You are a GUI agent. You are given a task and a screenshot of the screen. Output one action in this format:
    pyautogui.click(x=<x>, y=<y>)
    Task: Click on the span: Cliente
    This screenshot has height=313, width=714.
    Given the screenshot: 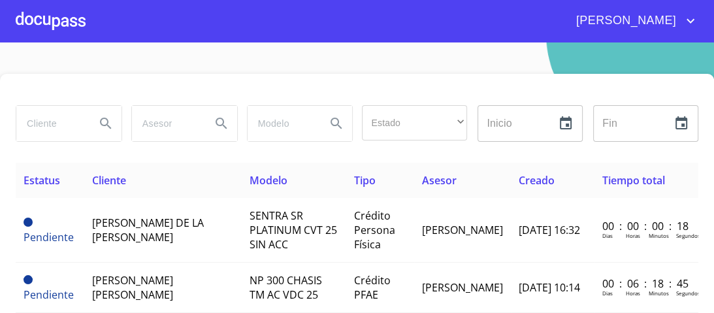 What is the action you would take?
    pyautogui.click(x=109, y=180)
    